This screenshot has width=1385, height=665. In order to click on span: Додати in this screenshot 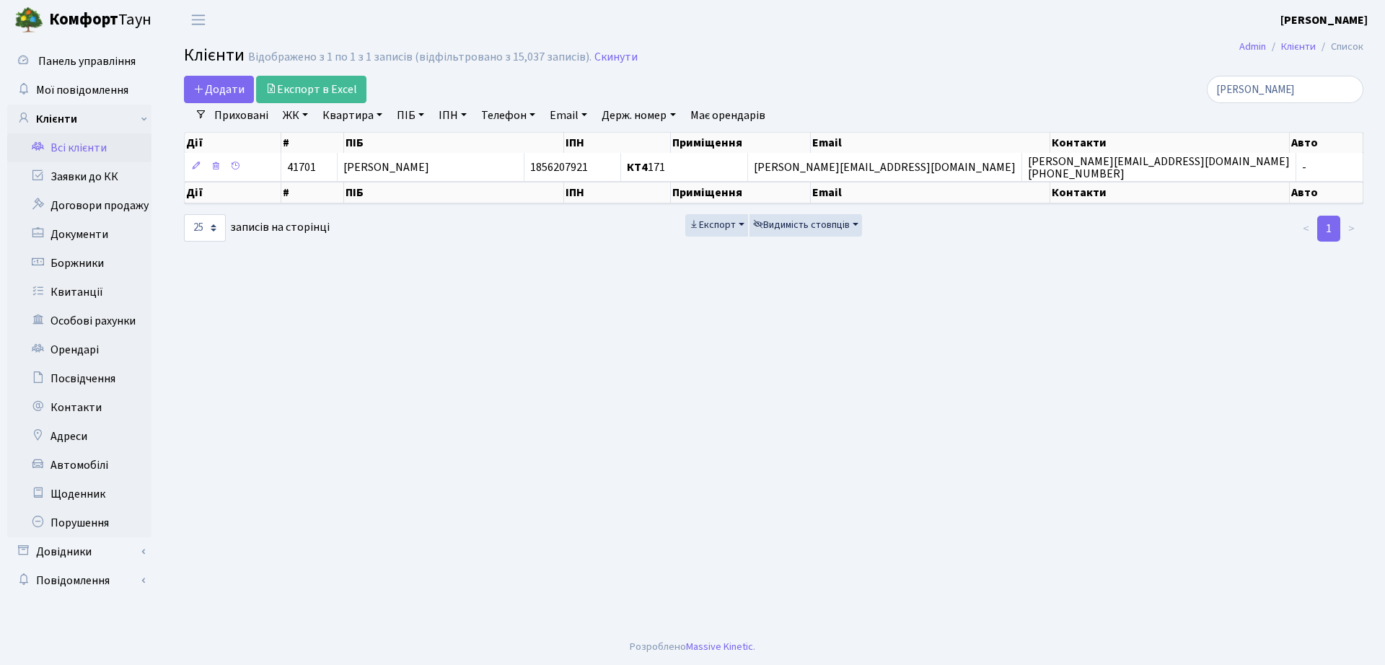, I will do `click(219, 89)`.